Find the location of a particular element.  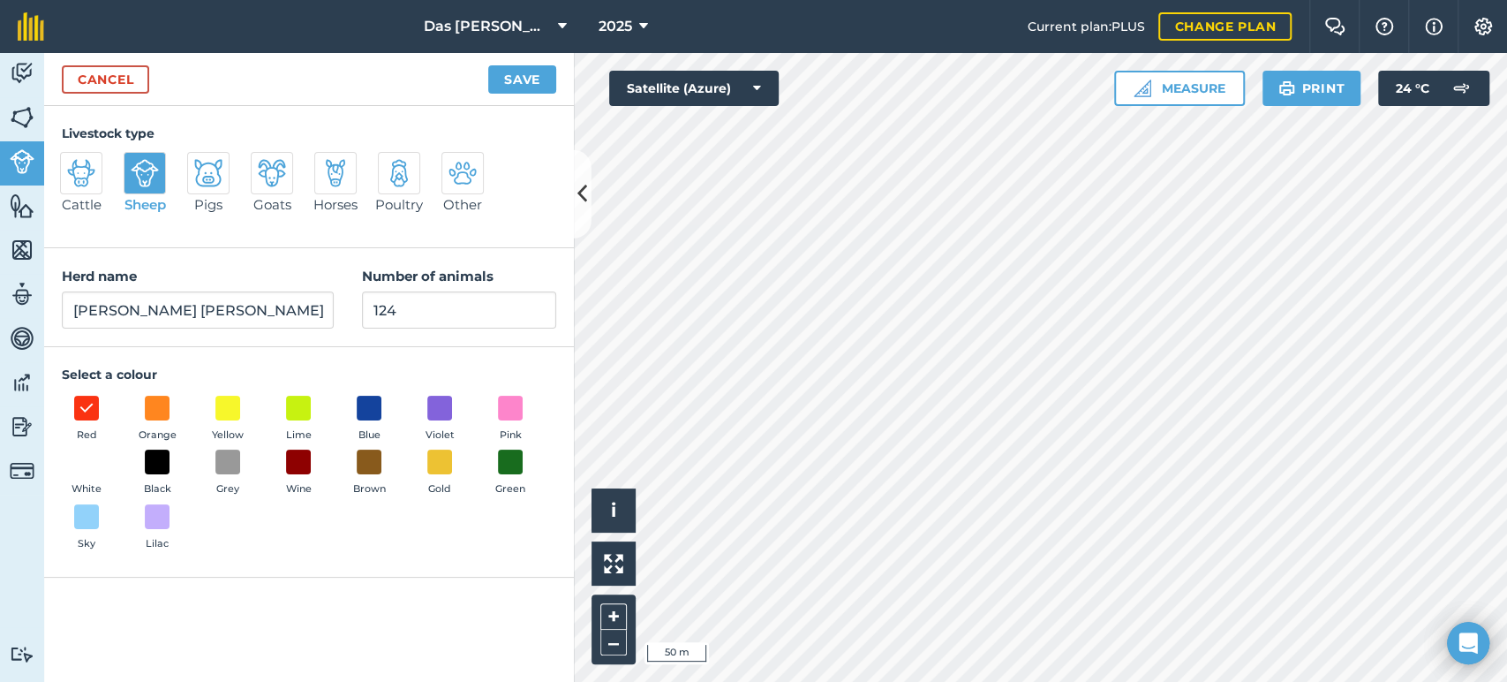

span: Violet is located at coordinates (440, 435).